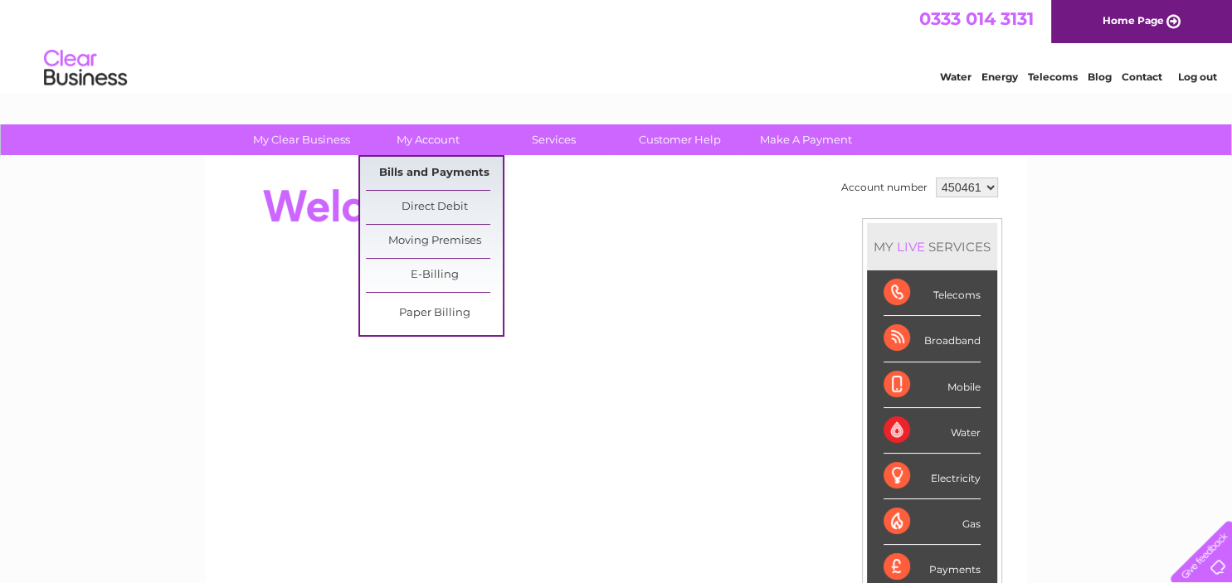 This screenshot has height=583, width=1232. Describe the element at coordinates (932, 476) in the screenshot. I see `div: Electricity` at that location.